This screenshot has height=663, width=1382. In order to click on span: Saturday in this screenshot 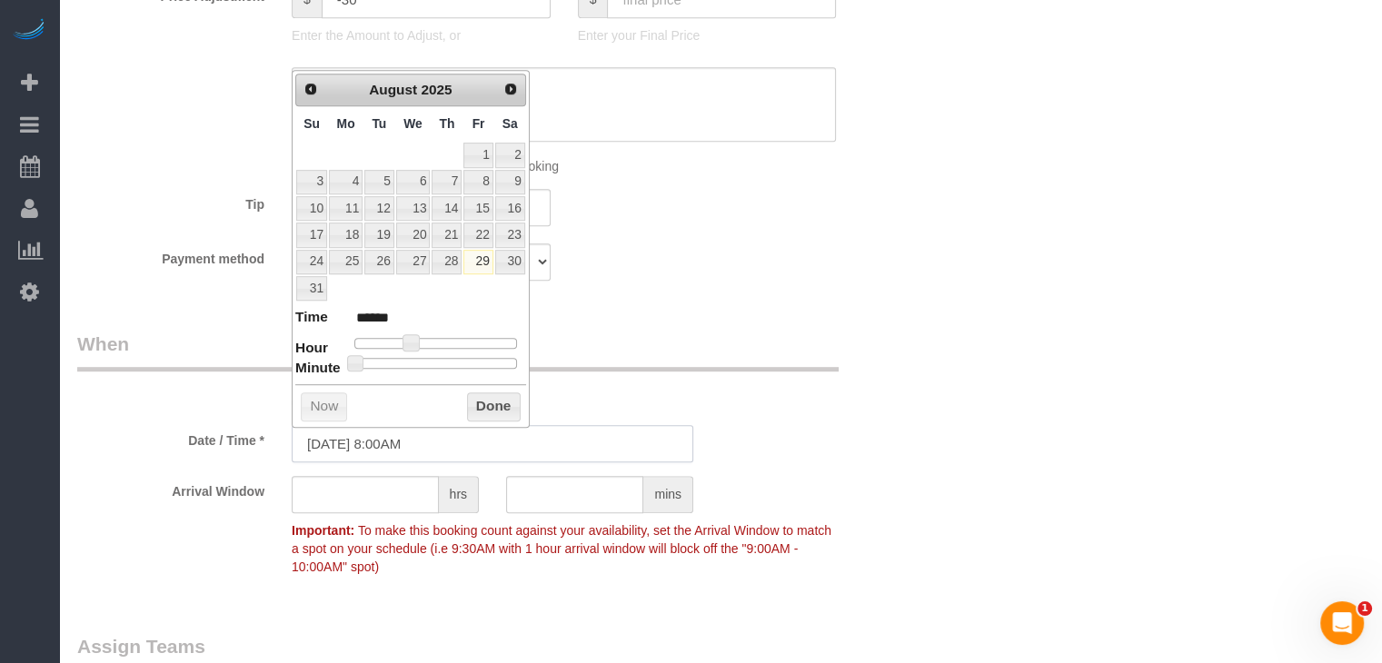, I will do `click(510, 124)`.